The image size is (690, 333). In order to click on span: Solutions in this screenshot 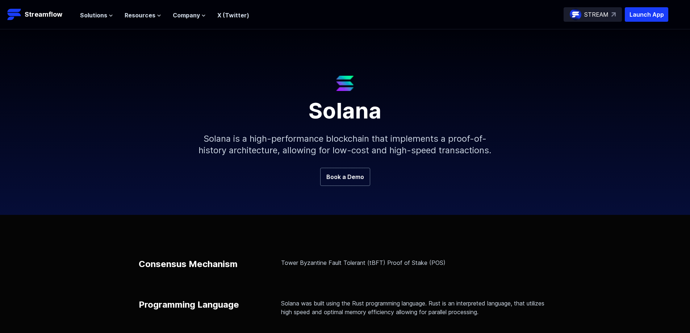, I will do `click(93, 15)`.